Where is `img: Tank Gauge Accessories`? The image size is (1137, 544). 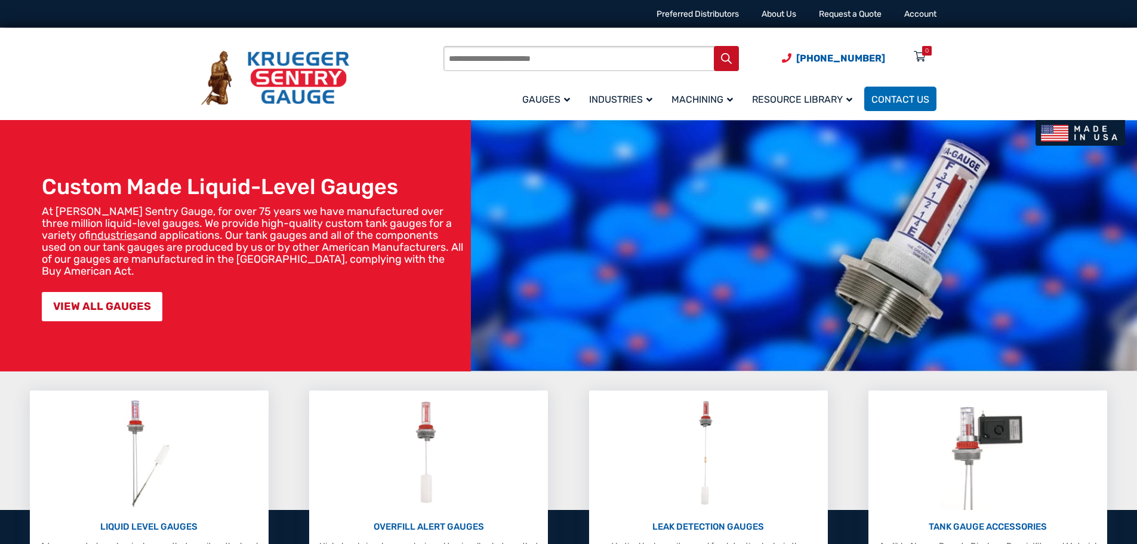
img: Tank Gauge Accessories is located at coordinates (987, 453).